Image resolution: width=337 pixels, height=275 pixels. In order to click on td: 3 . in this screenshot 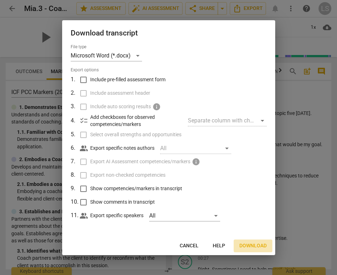, I will do `click(75, 107)`.